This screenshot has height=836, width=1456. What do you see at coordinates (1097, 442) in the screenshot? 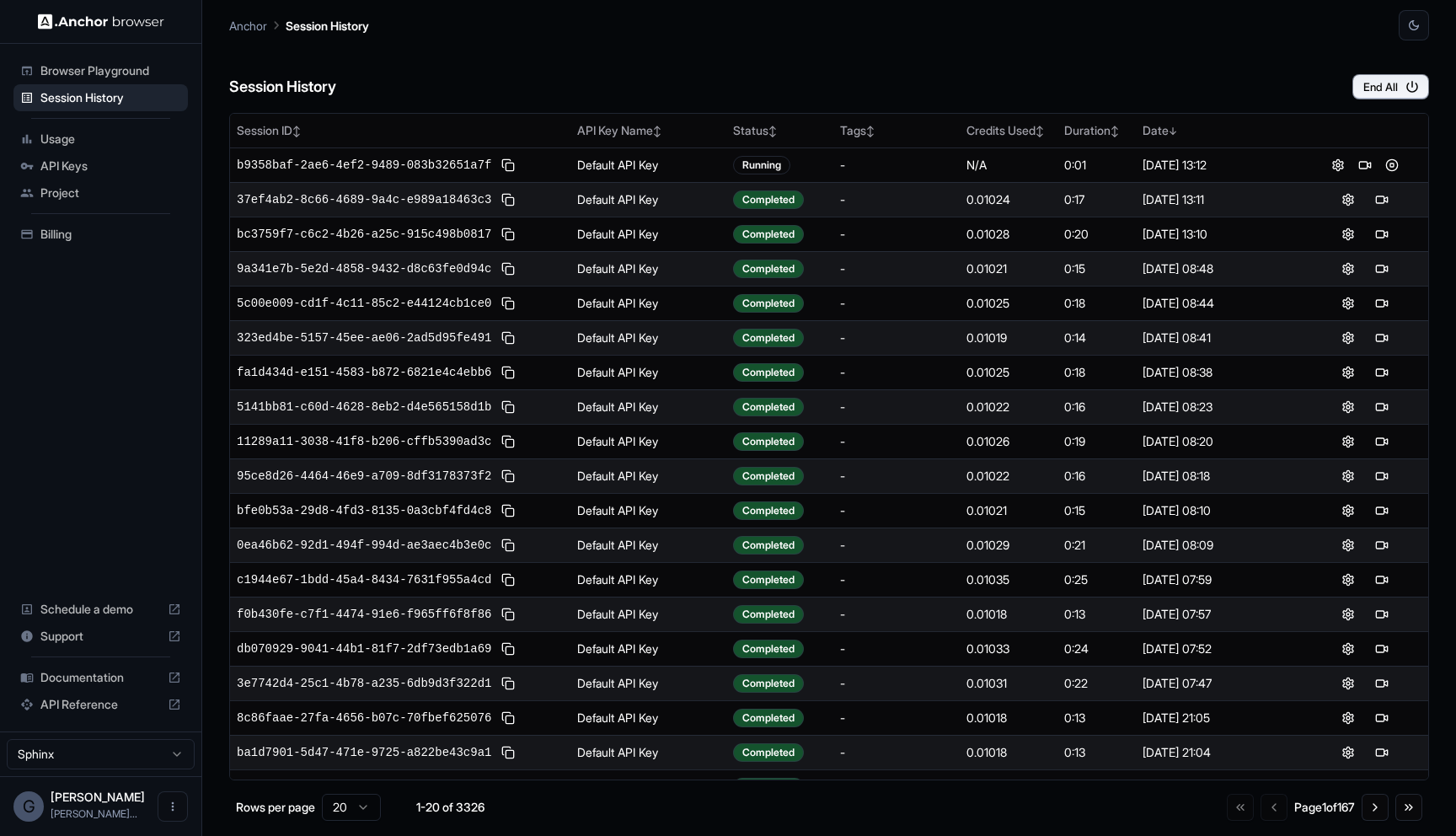
I see `div: 0:19` at bounding box center [1097, 442].